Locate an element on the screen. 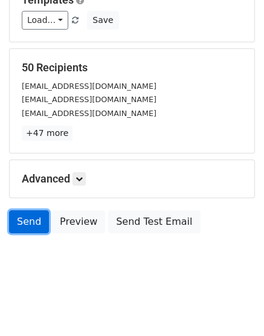 Image resolution: width=264 pixels, height=336 pixels. a: Send Test Email is located at coordinates (154, 222).